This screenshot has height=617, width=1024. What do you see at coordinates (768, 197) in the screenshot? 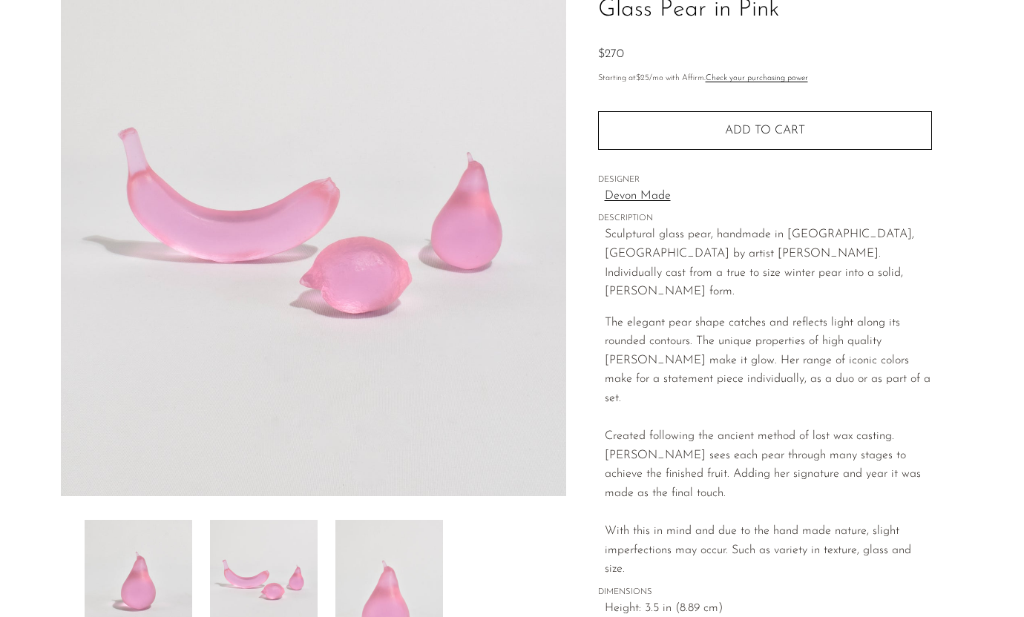
I see `a: Devon Made` at bounding box center [768, 197].